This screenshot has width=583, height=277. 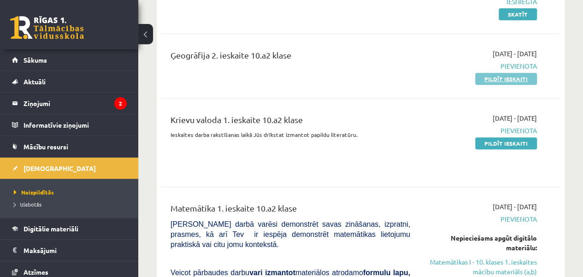 I want to click on a: Ziņojumi2, so click(x=69, y=103).